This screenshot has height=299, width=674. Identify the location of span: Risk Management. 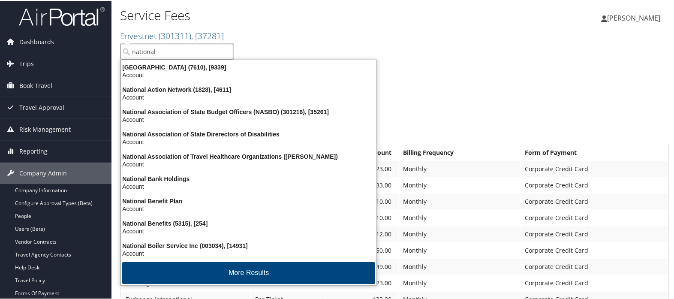
(45, 129).